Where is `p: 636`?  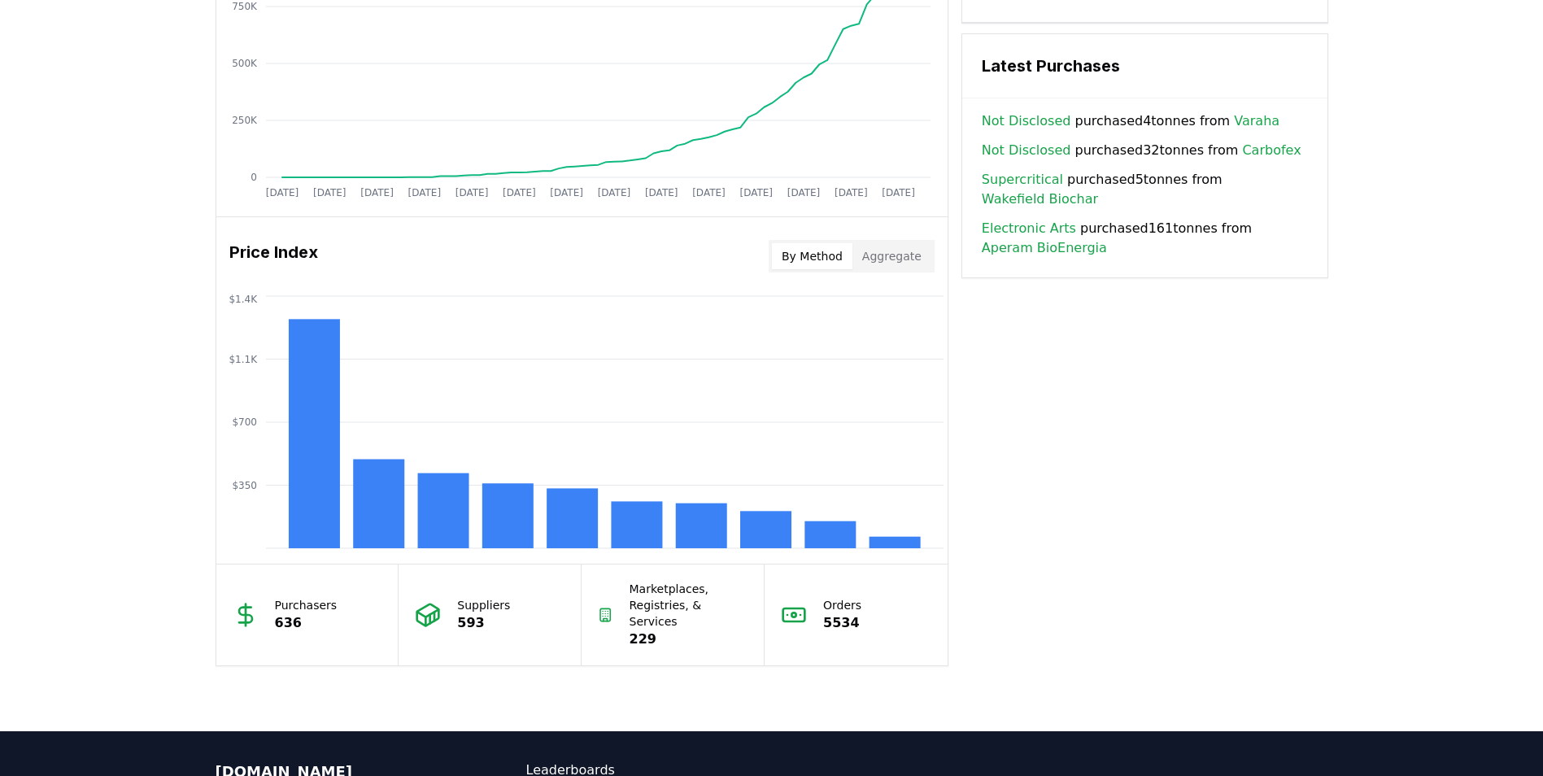 p: 636 is located at coordinates (306, 623).